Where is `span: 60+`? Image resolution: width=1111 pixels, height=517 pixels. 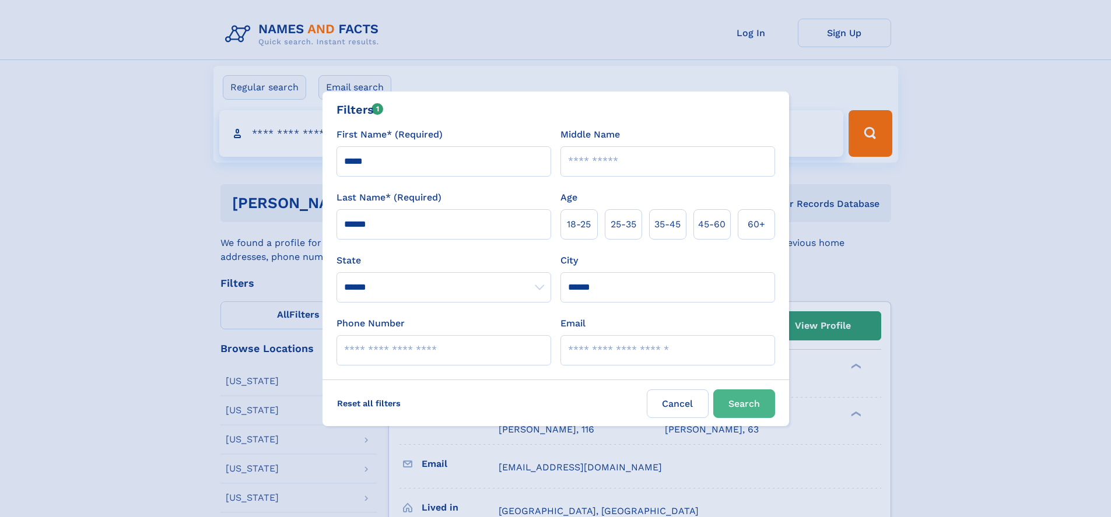
span: 60+ is located at coordinates (756, 224).